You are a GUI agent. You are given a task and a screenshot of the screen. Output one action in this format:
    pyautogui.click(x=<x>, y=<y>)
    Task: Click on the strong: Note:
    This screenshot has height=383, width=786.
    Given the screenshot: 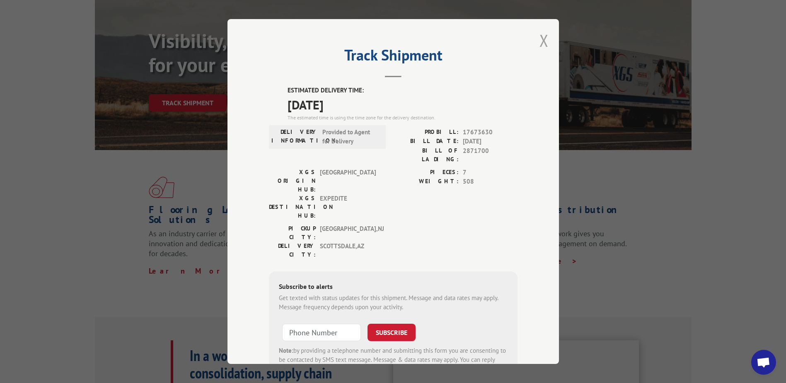 What is the action you would take?
    pyautogui.click(x=286, y=350)
    